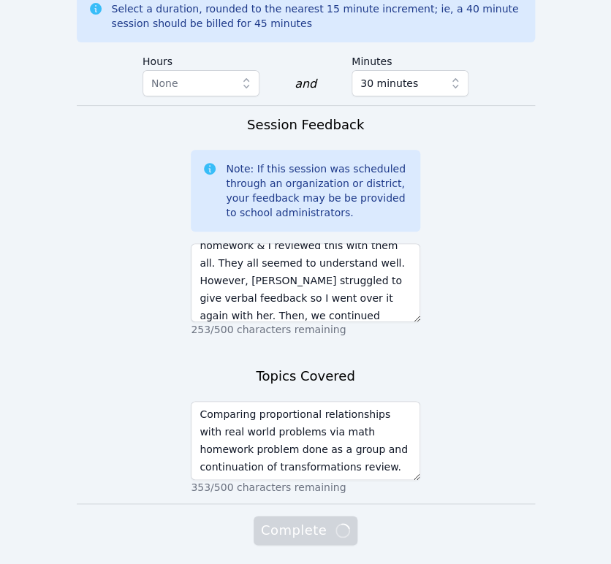 The height and width of the screenshot is (564, 611). Describe the element at coordinates (201, 59) in the screenshot. I see `label: Hours` at that location.